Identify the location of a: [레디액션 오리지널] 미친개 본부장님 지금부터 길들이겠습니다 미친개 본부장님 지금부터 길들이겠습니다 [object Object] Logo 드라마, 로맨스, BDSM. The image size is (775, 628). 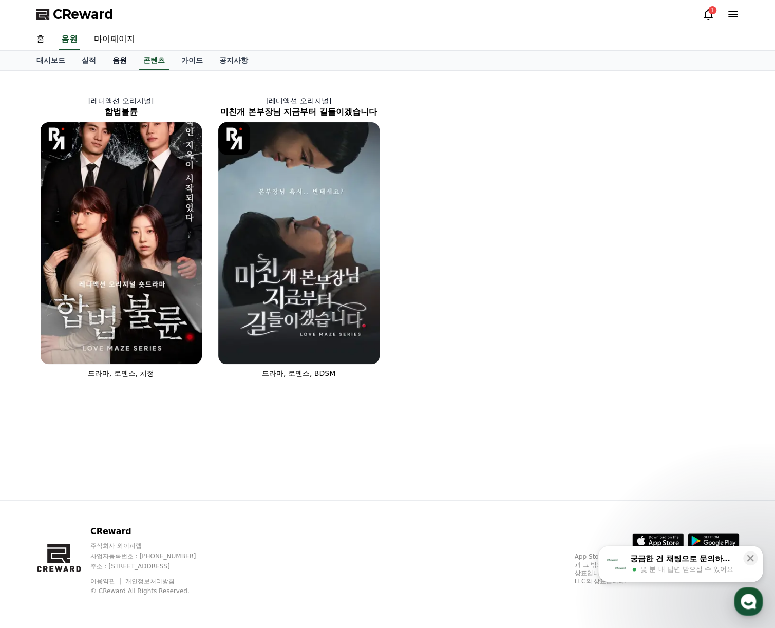
(299, 237).